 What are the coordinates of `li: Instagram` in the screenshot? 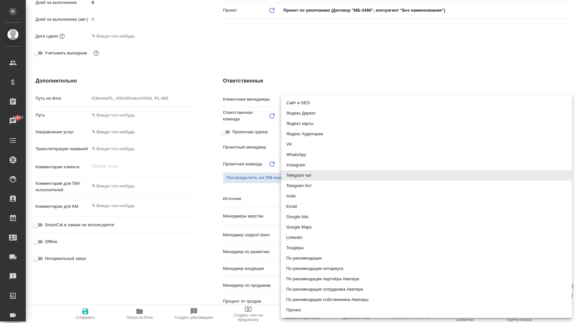 It's located at (427, 165).